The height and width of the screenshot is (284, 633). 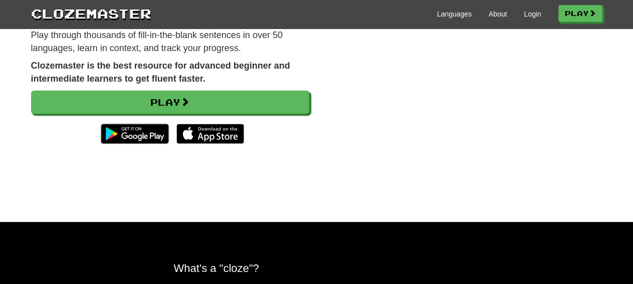 What do you see at coordinates (134, 134) in the screenshot?
I see `img: Get it on Google Play` at bounding box center [134, 134].